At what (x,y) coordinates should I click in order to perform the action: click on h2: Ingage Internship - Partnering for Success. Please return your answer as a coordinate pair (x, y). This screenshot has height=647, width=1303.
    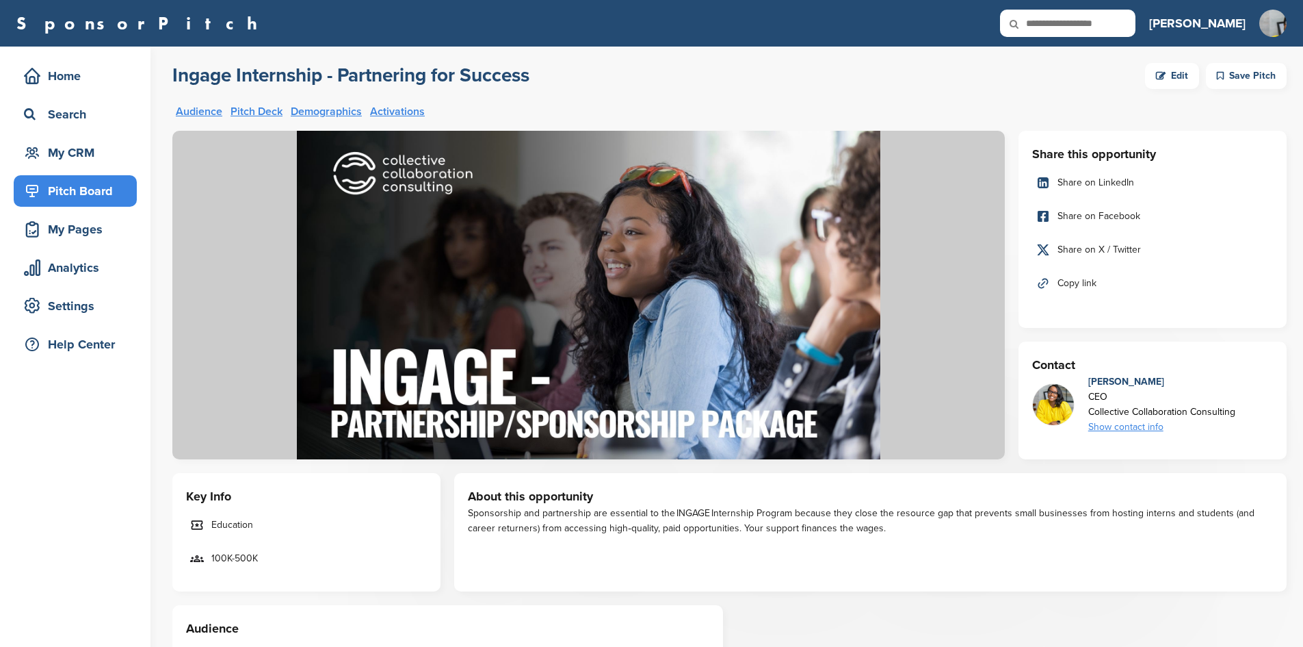
    Looking at the image, I should click on (351, 75).